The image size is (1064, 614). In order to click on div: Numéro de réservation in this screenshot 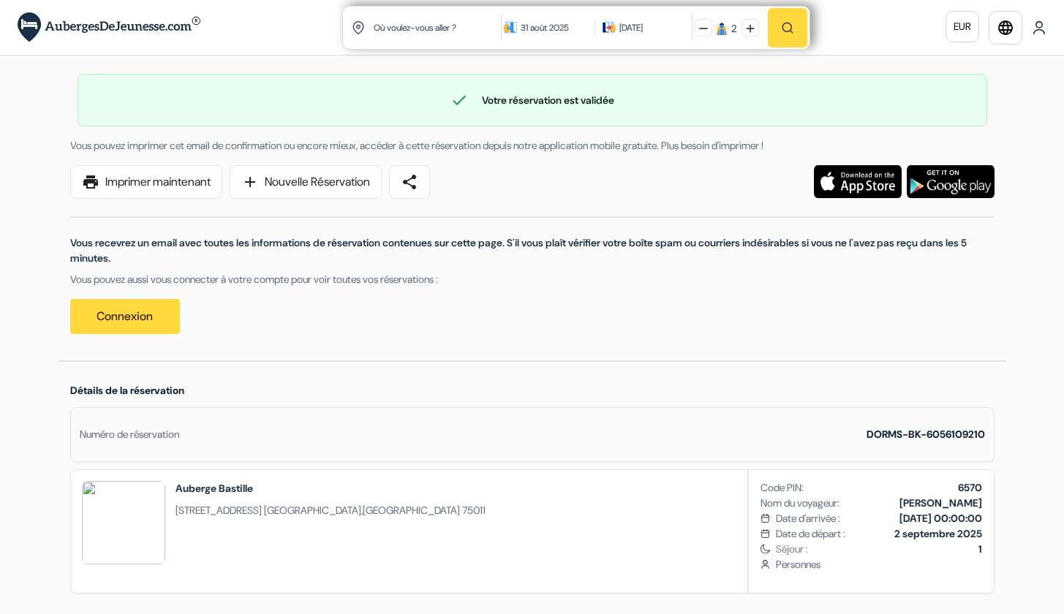, I will do `click(129, 434)`.